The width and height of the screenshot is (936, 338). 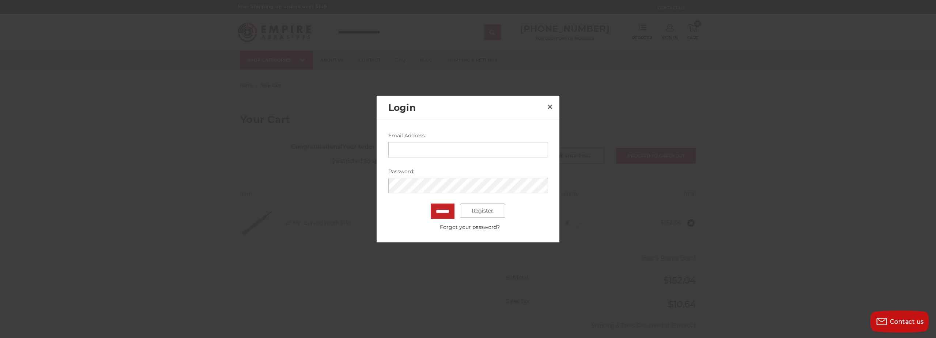 I want to click on h2: Login, so click(x=466, y=108).